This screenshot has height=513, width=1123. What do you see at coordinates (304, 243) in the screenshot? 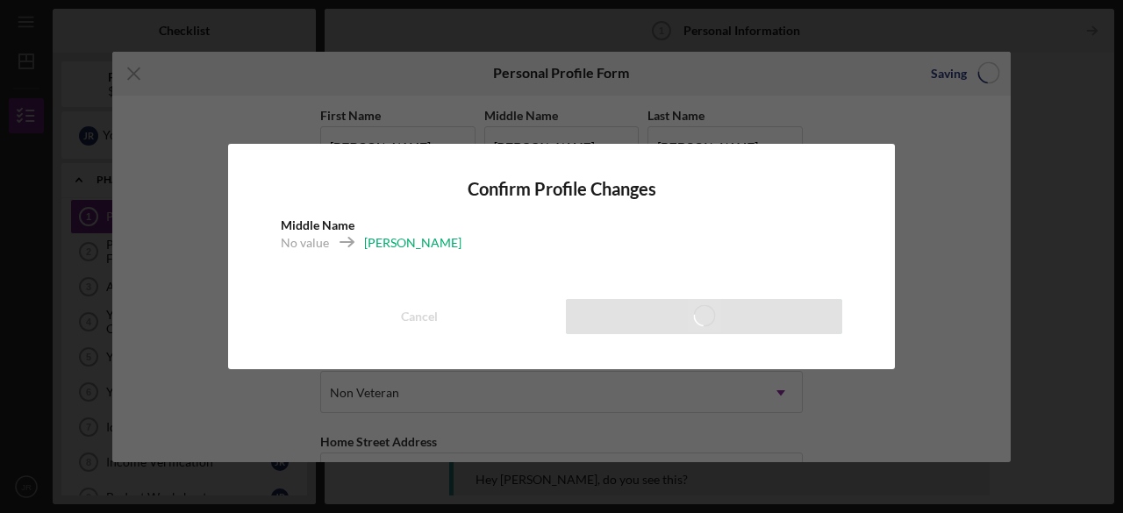
I see `div: No value` at bounding box center [304, 243].